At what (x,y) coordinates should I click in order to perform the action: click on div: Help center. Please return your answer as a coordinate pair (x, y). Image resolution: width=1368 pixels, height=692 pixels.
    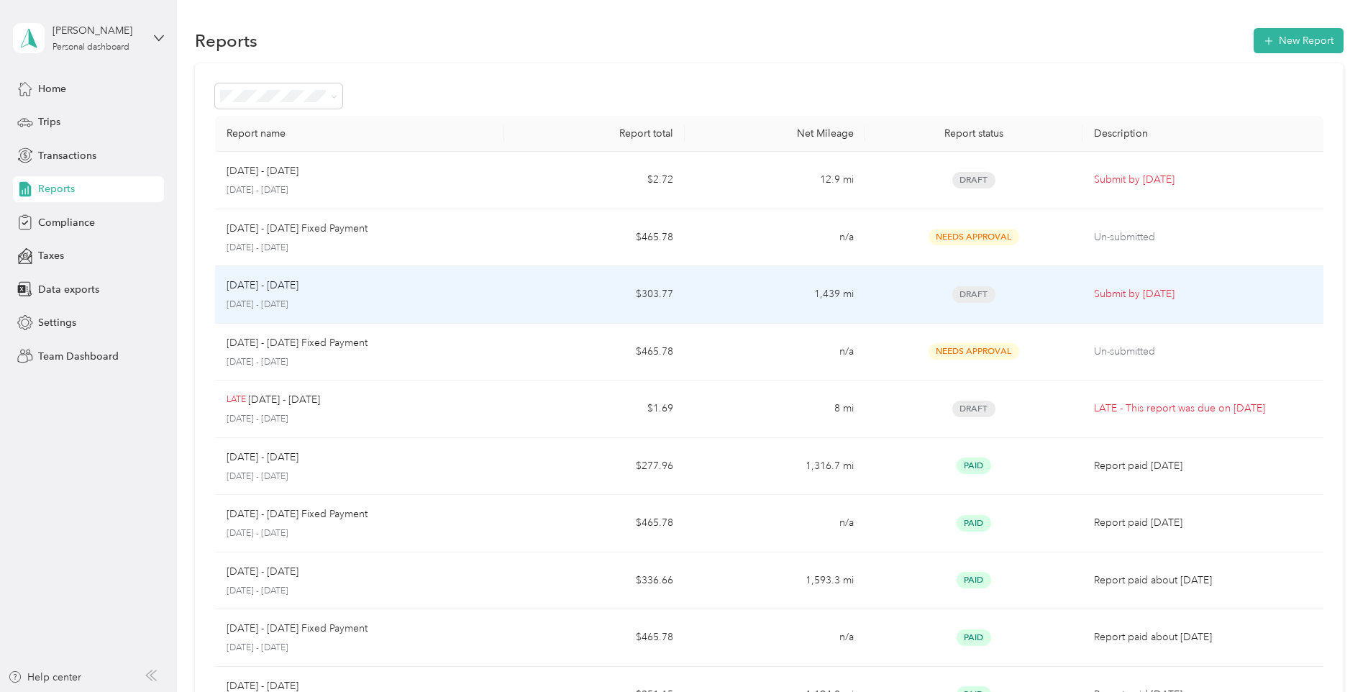
    Looking at the image, I should click on (45, 677).